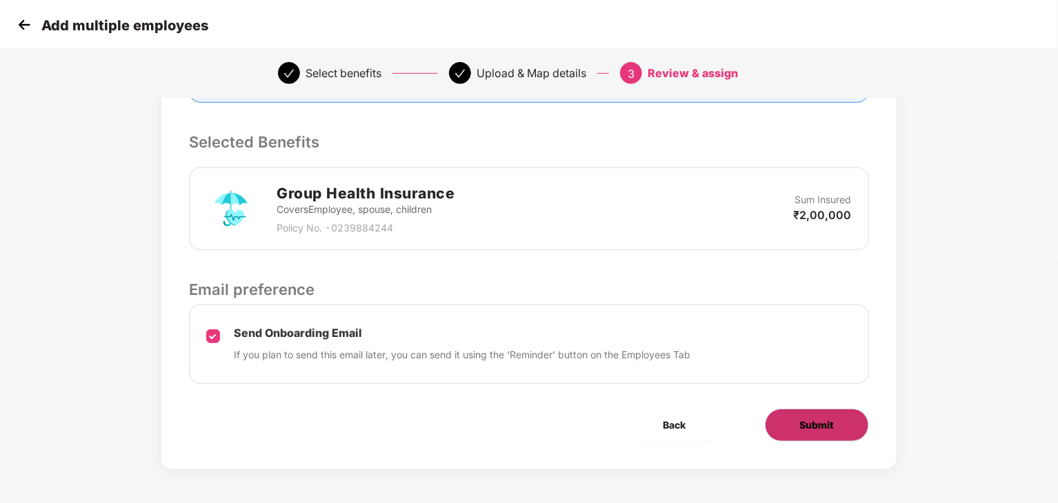 The height and width of the screenshot is (503, 1058). I want to click on div: Upload & Map details, so click(531, 73).